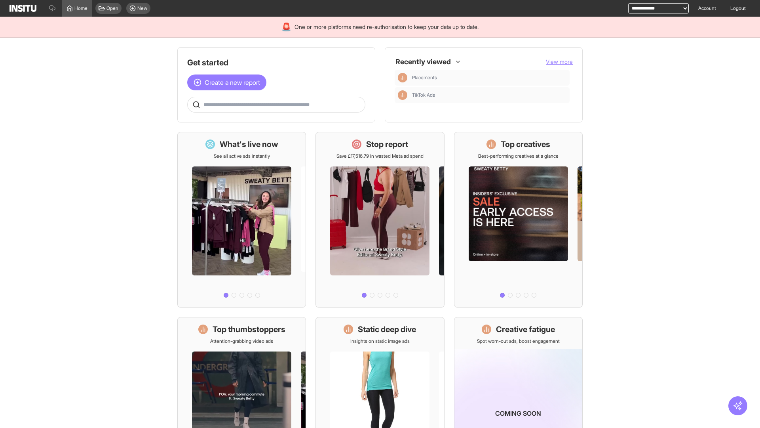 The height and width of the screenshot is (428, 760). I want to click on p: See all active ads instantly, so click(242, 156).